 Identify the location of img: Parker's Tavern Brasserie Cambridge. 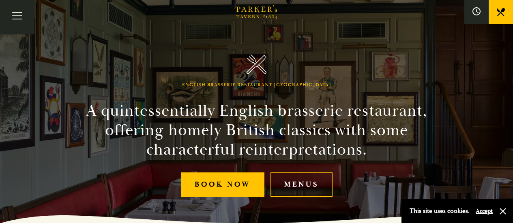
(256, 64).